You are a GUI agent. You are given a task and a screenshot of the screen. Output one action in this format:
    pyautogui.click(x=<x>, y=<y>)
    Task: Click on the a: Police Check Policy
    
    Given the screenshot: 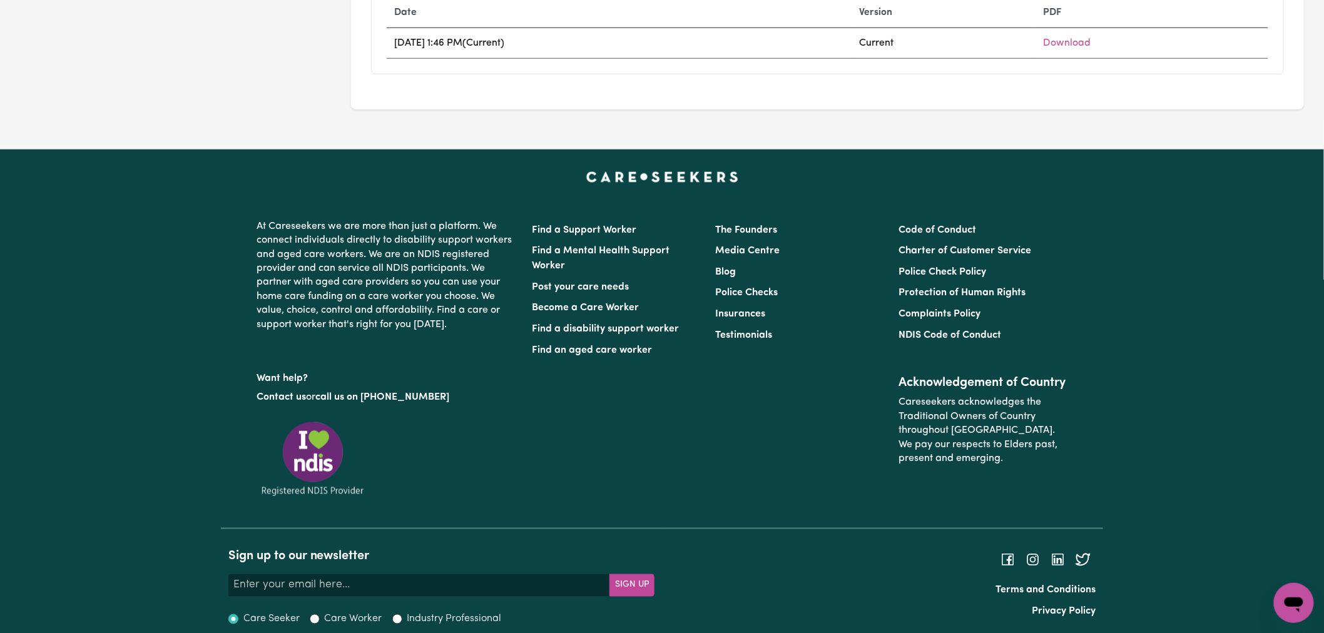 What is the action you would take?
    pyautogui.click(x=943, y=272)
    